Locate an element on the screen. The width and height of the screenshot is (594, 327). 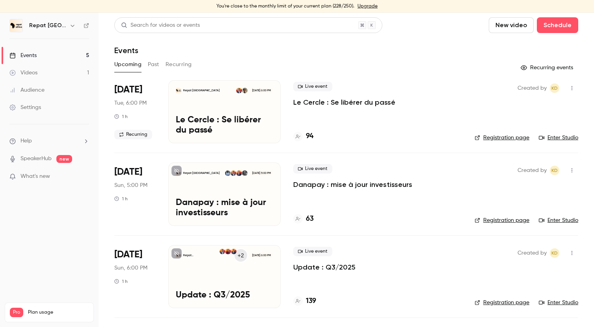
span: Plan usage is located at coordinates (58, 313).